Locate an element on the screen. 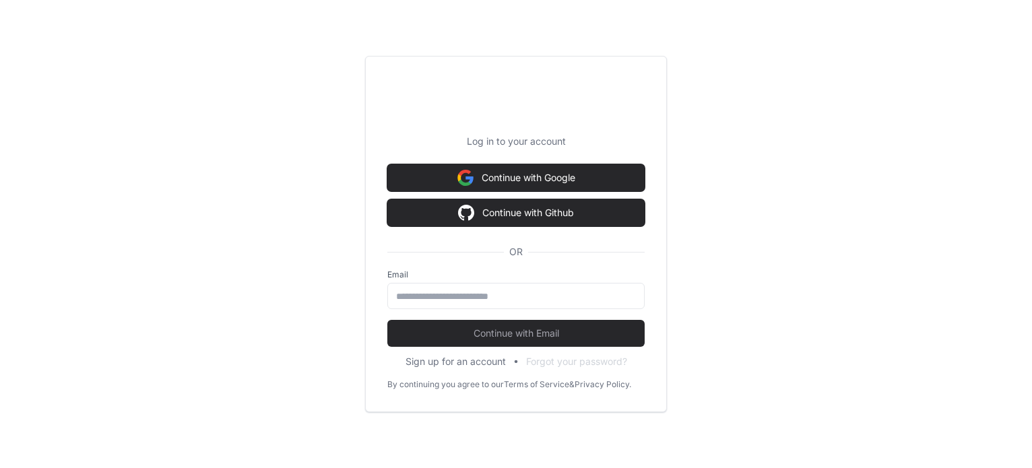  button: Continue with Email is located at coordinates (516, 333).